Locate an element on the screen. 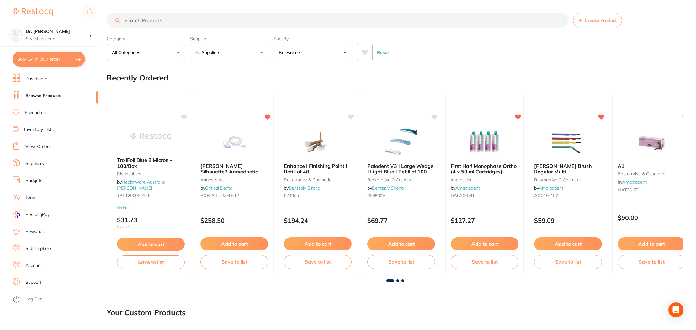 This screenshot has width=696, height=330. img: Enhance I Finishing Point I Refill of 40 is located at coordinates (318, 142).